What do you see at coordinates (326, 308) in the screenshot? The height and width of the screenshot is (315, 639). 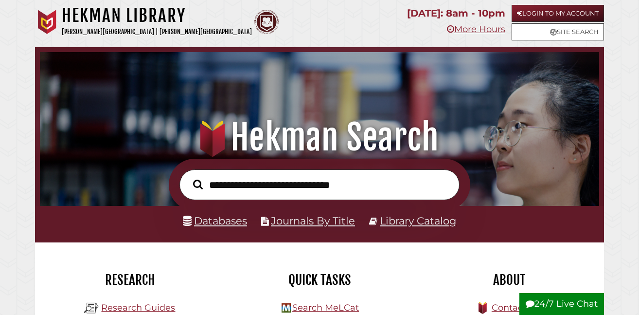 I see `a: Search MeLCat` at bounding box center [326, 308].